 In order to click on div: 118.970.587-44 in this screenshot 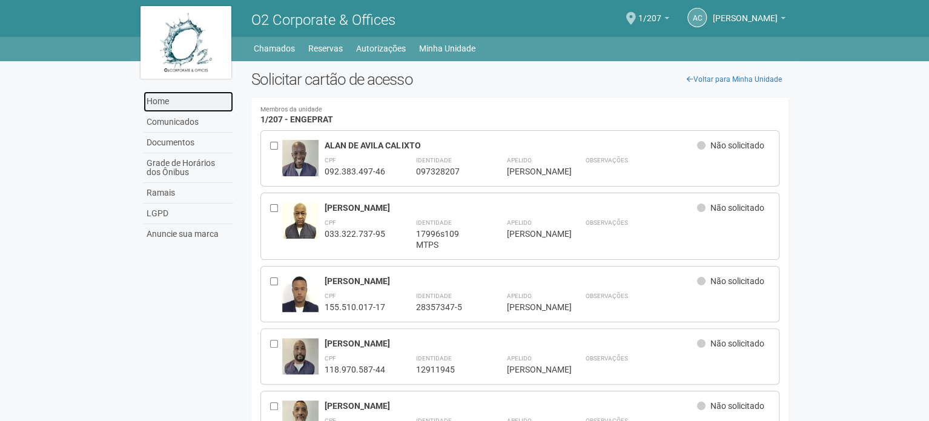, I will do `click(355, 370)`.